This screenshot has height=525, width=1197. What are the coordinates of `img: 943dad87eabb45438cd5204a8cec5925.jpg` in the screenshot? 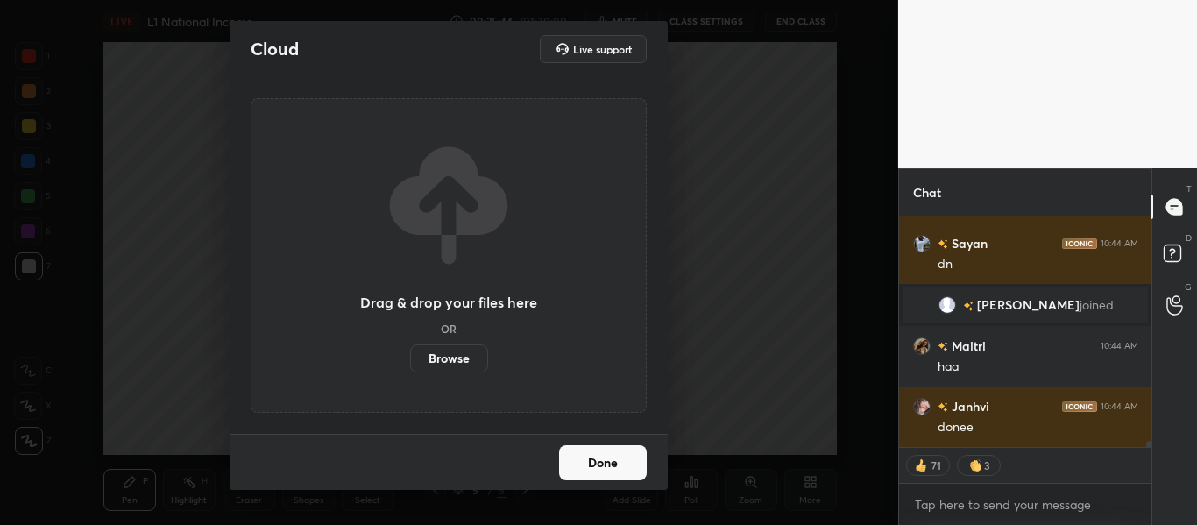 It's located at (922, 244).